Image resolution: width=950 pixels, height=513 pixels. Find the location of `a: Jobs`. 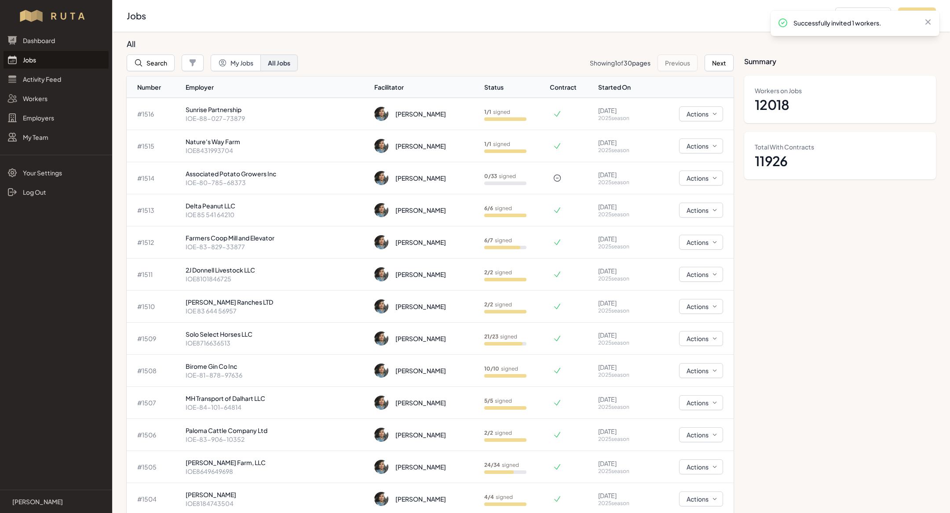

a: Jobs is located at coordinates (56, 60).